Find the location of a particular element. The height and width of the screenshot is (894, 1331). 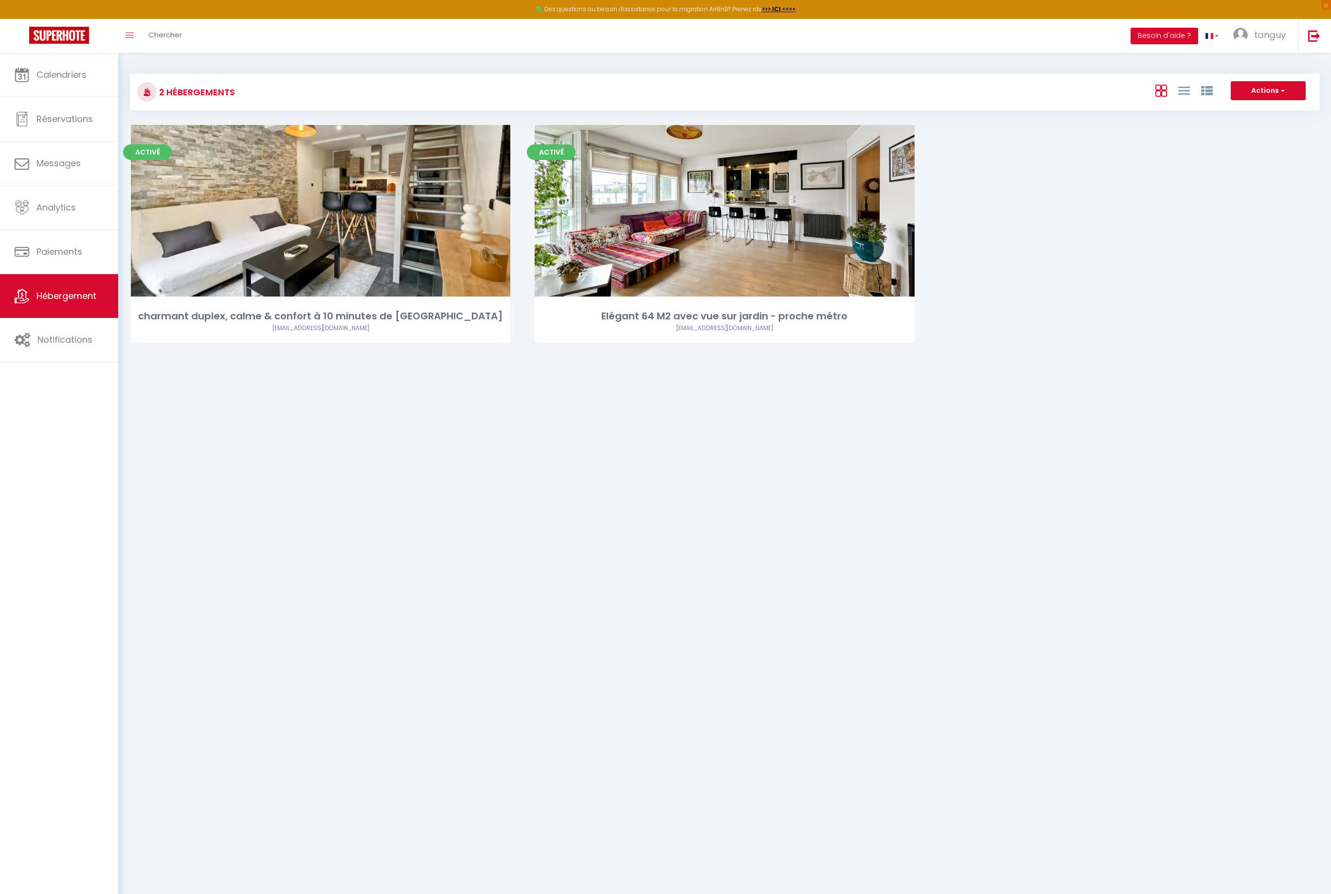

span: Hébergement is located at coordinates (66, 296).